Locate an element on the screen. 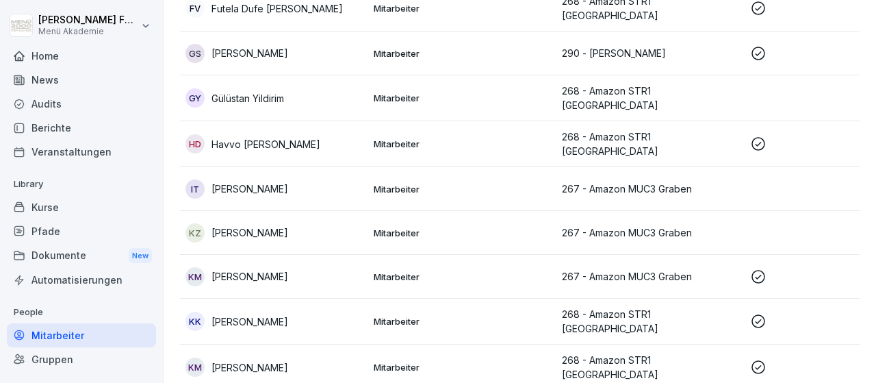 The image size is (876, 383). div: Kurse is located at coordinates (81, 207).